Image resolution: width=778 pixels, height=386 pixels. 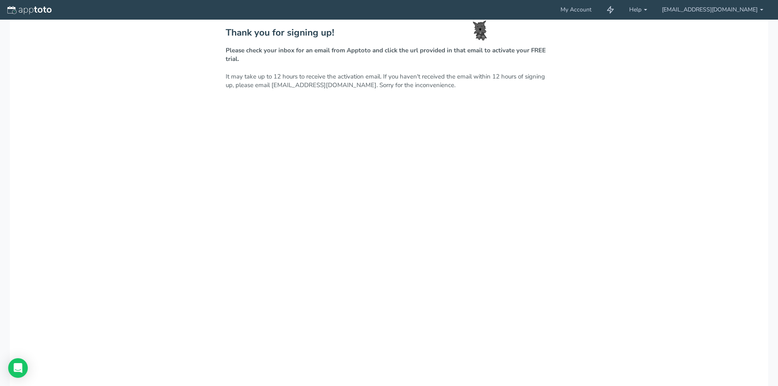 What do you see at coordinates (480, 31) in the screenshot?
I see `img: toto-small.png` at bounding box center [480, 31].